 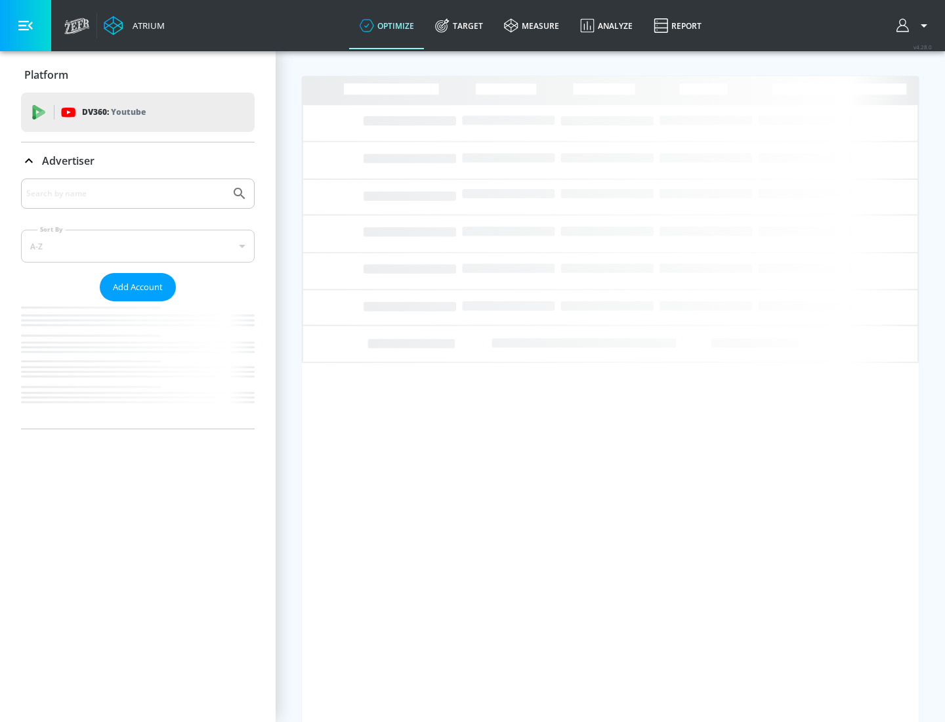 I want to click on p: DV360:, so click(x=114, y=112).